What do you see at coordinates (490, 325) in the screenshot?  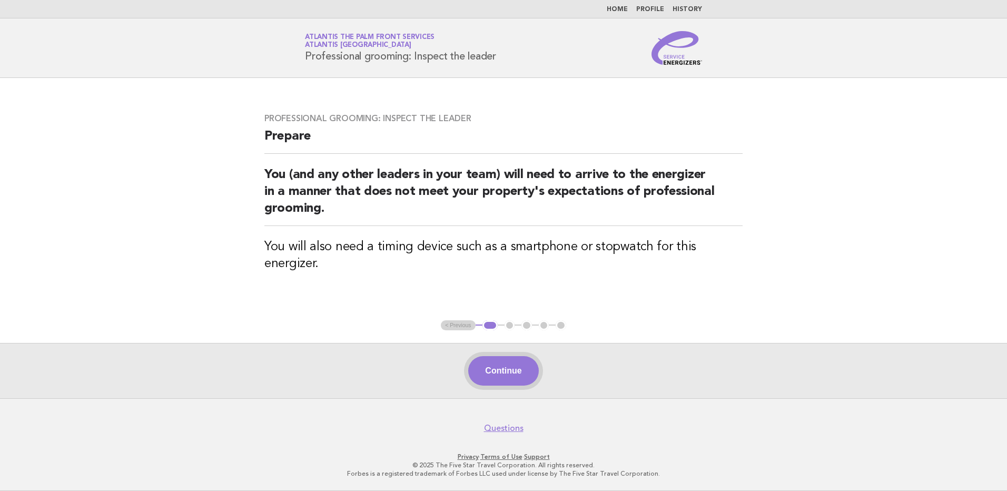 I see `button: 1` at bounding box center [490, 325].